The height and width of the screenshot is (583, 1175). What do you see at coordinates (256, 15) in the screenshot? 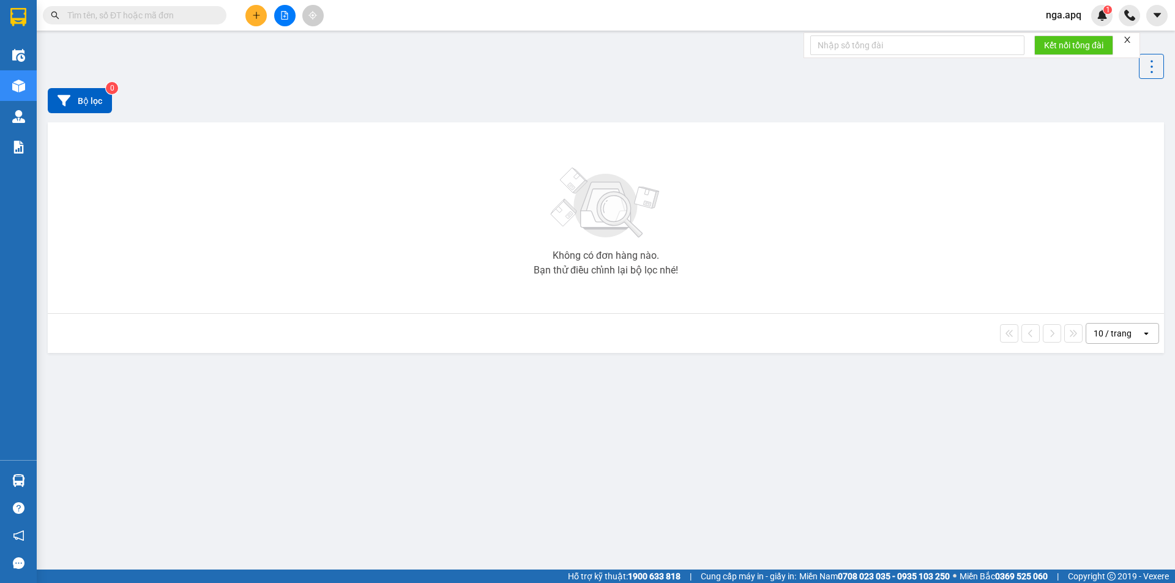
I see `button: plus` at bounding box center [256, 15].